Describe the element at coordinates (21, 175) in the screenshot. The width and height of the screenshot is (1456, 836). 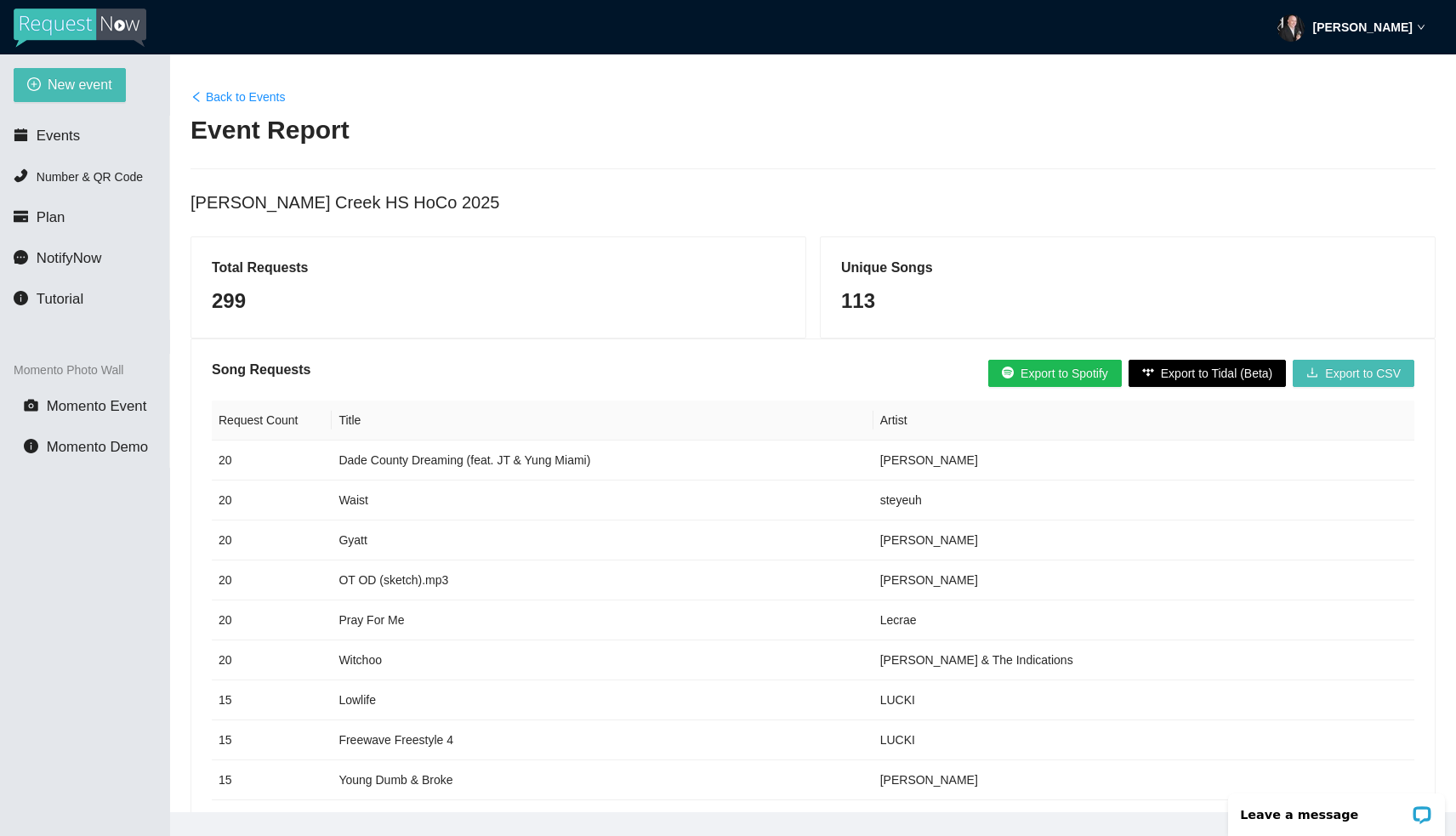
I see `span: phone` at that location.